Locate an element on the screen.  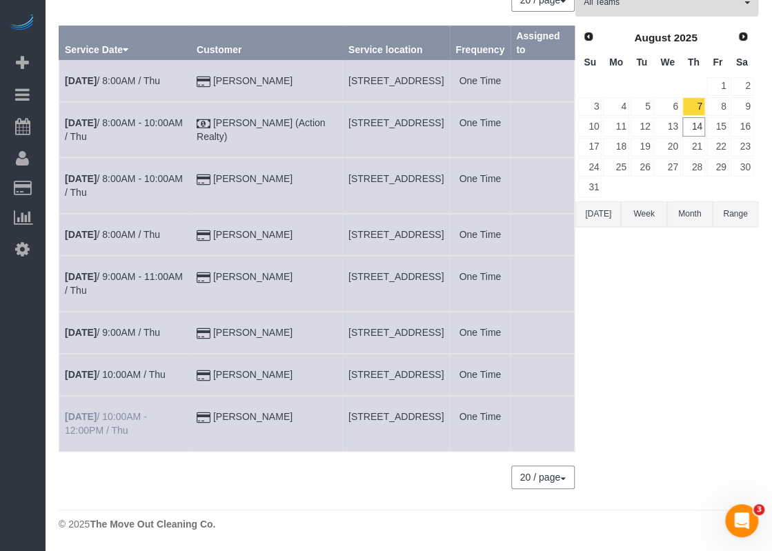
img: Automaid Logo is located at coordinates (22, 23).